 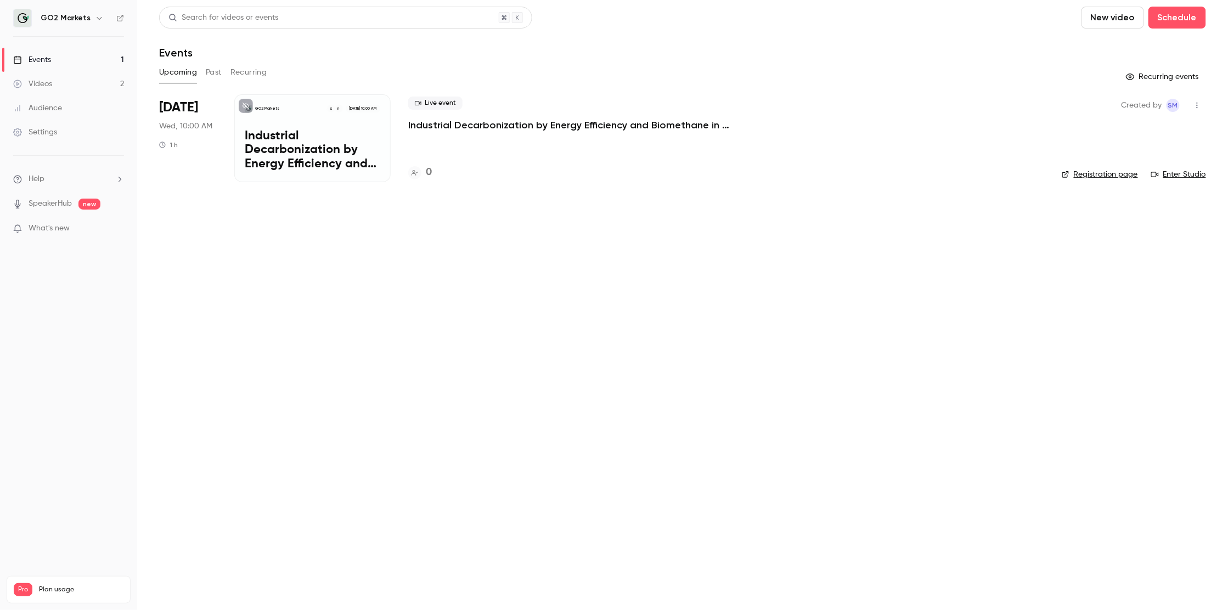 What do you see at coordinates (36, 179) in the screenshot?
I see `span: Help` at bounding box center [36, 179].